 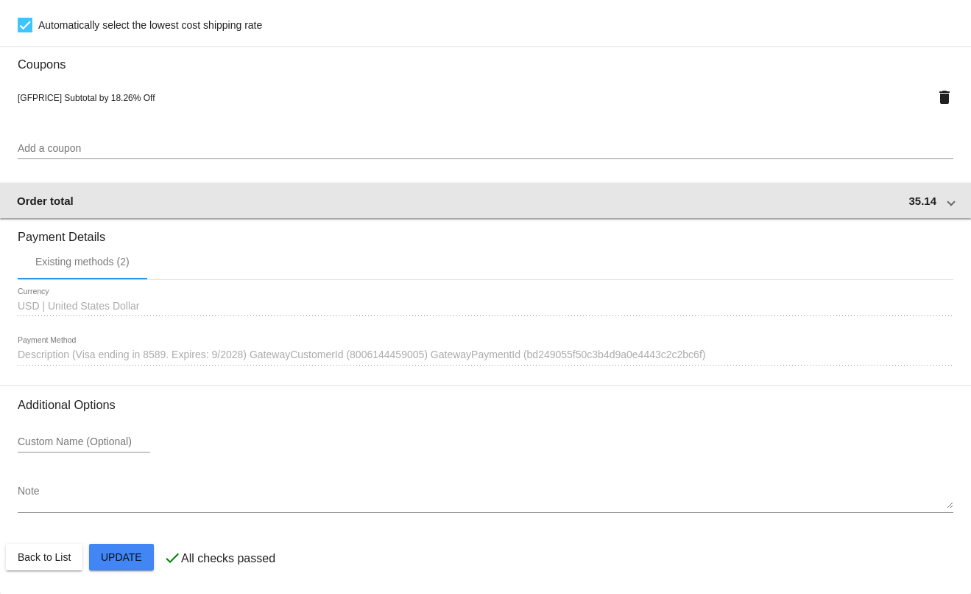 I want to click on span: Automatically select the lowest cost shipping rate, so click(x=150, y=25).